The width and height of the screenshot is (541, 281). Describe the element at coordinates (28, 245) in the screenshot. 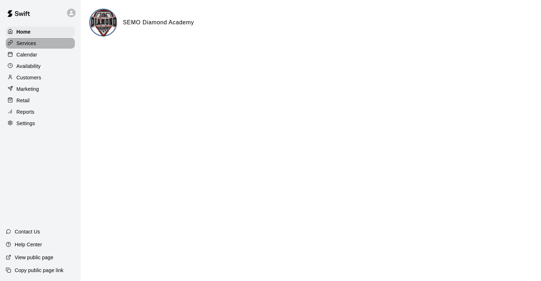

I see `p: Help Center` at that location.